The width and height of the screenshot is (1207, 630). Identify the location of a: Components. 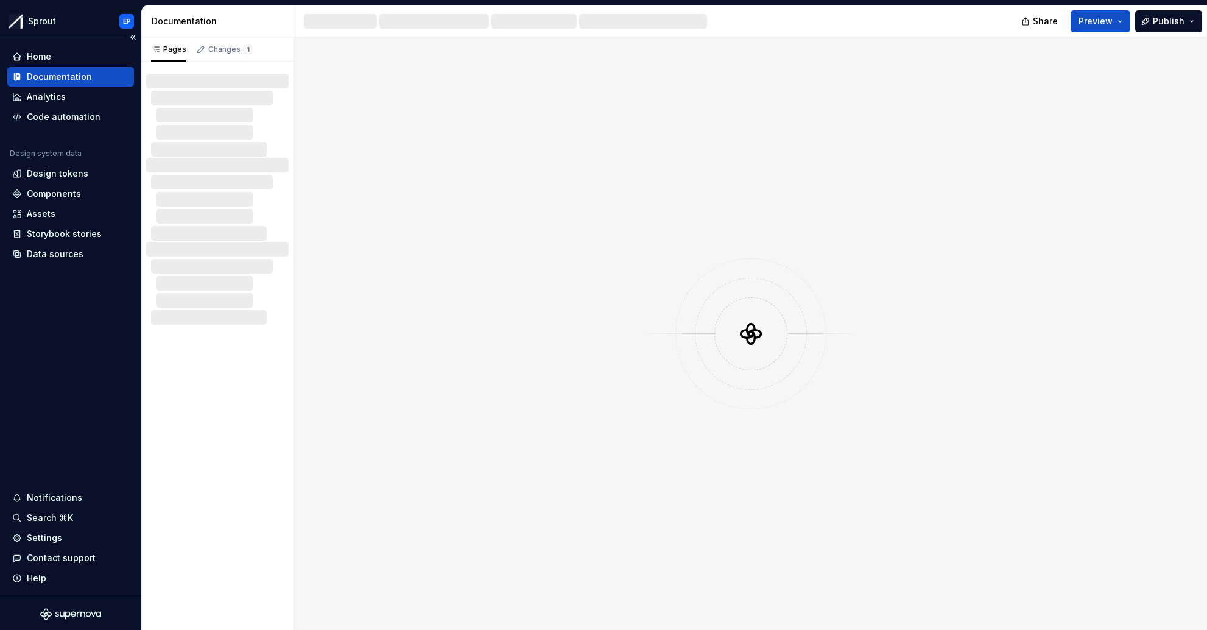
(71, 194).